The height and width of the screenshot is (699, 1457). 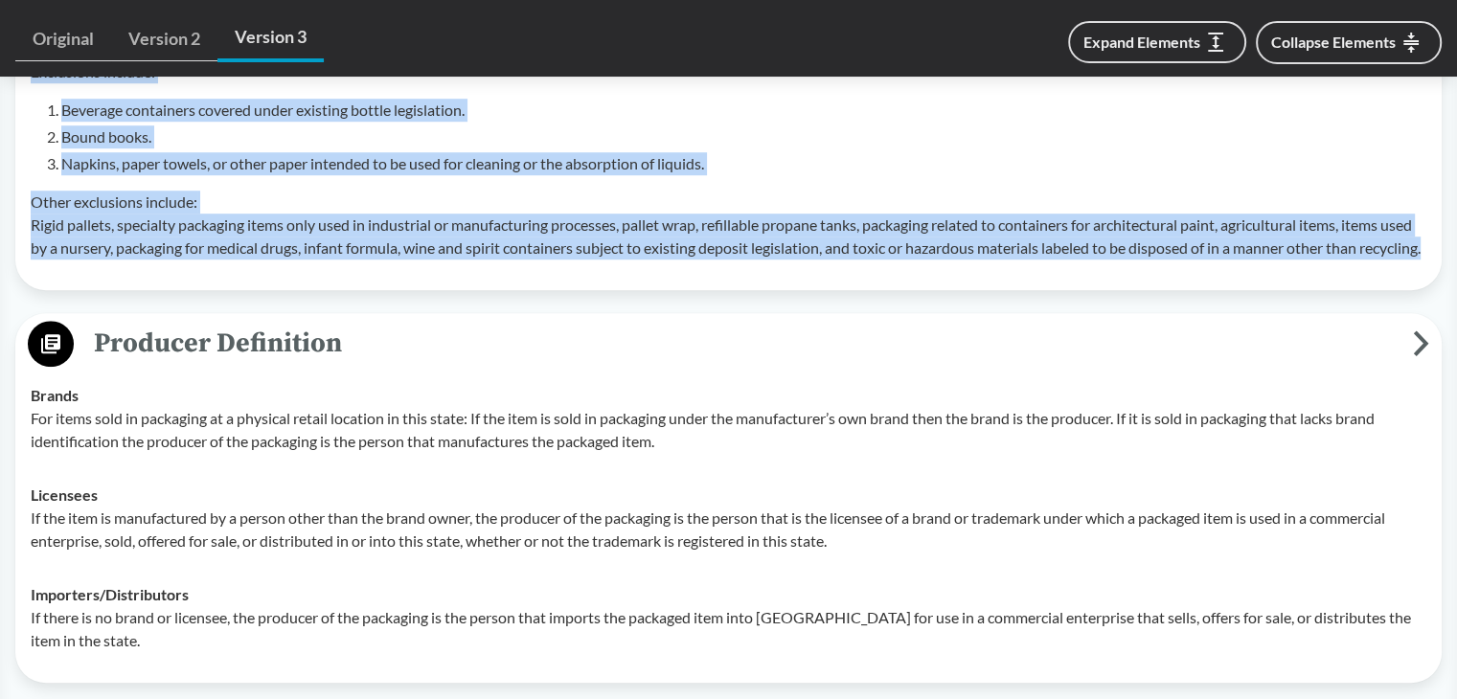 I want to click on button: Collapse Elements, so click(x=1349, y=42).